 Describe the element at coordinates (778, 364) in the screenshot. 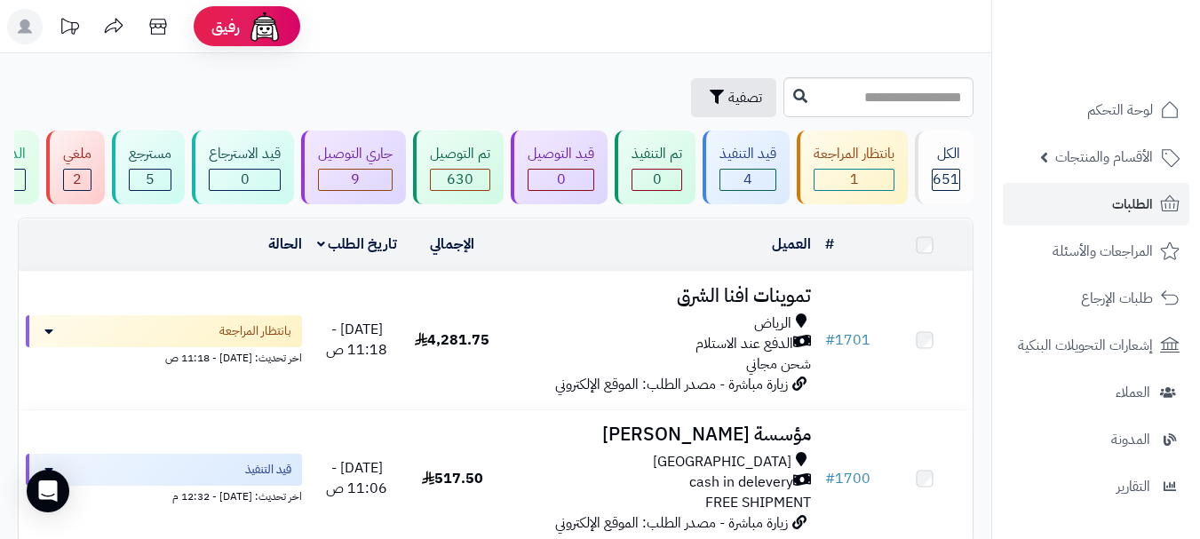

I see `span: شحن مجاني` at that location.